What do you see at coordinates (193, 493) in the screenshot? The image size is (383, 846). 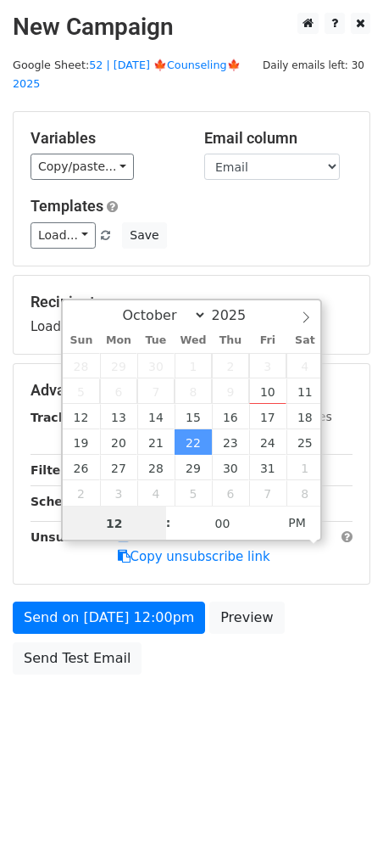 I see `span: November 5, 2025` at bounding box center [193, 493].